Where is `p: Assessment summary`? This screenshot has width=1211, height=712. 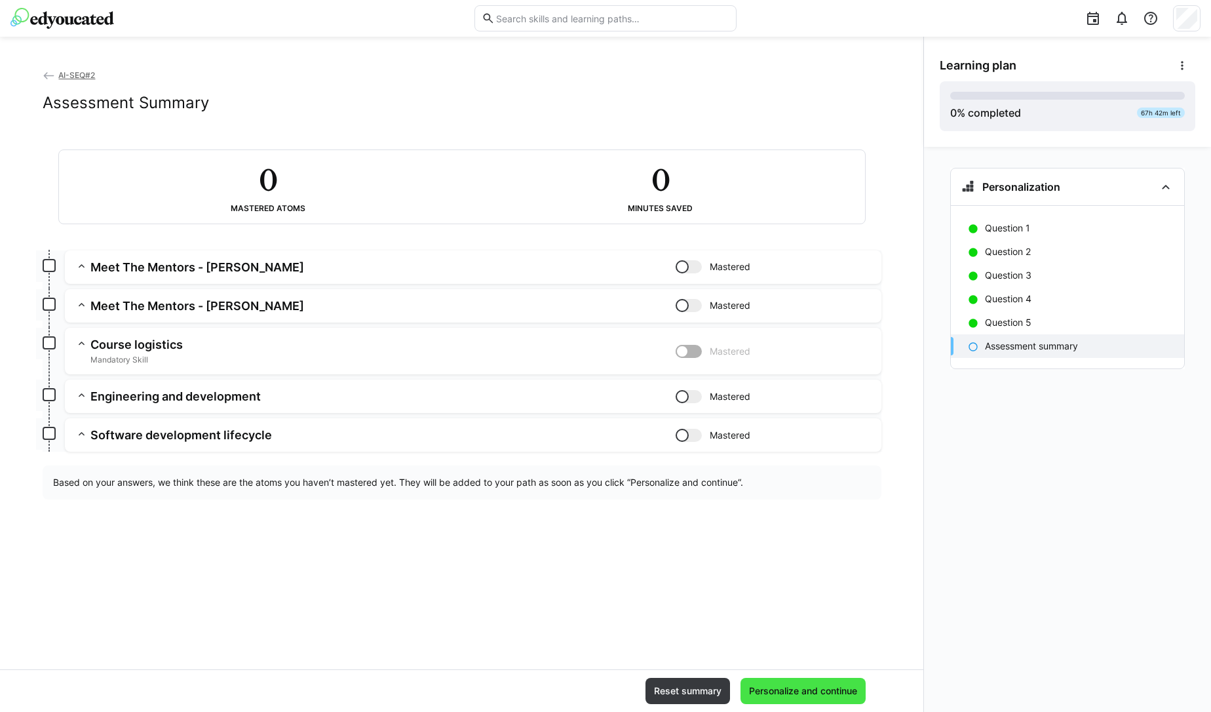 p: Assessment summary is located at coordinates (1032, 346).